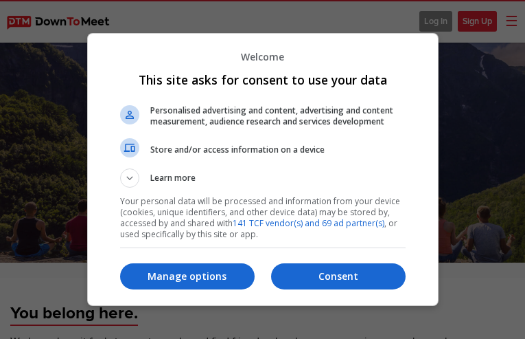 This screenshot has height=339, width=525. Describe the element at coordinates (339, 276) in the screenshot. I see `button: Consent` at that location.